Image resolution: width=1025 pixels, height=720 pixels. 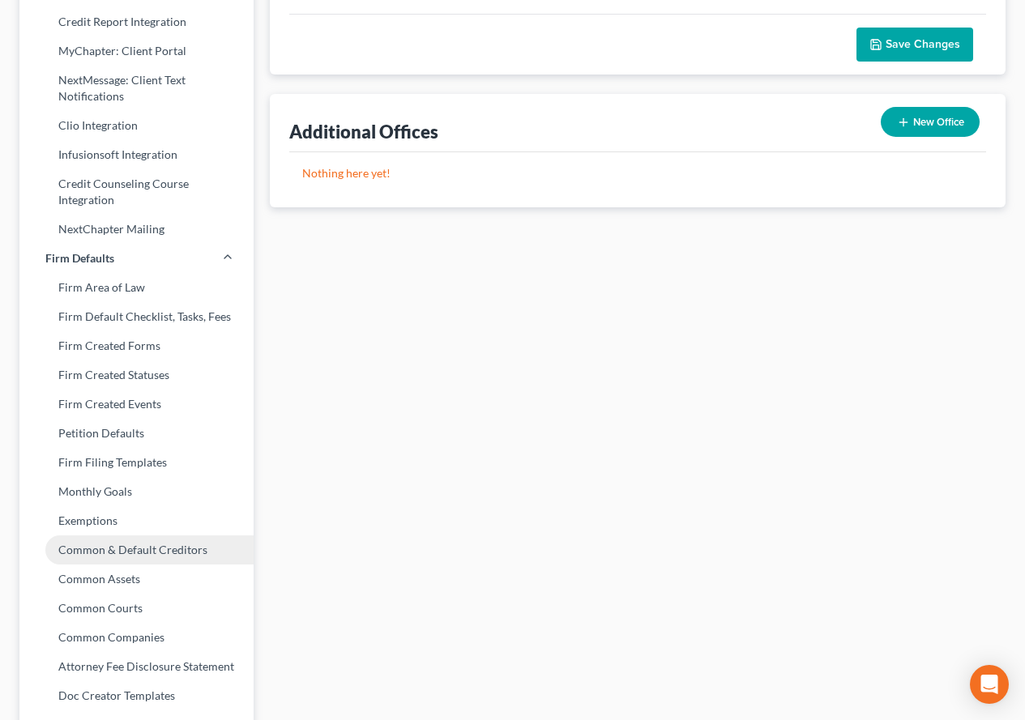 I want to click on a: Infusionsoft Integration, so click(x=136, y=155).